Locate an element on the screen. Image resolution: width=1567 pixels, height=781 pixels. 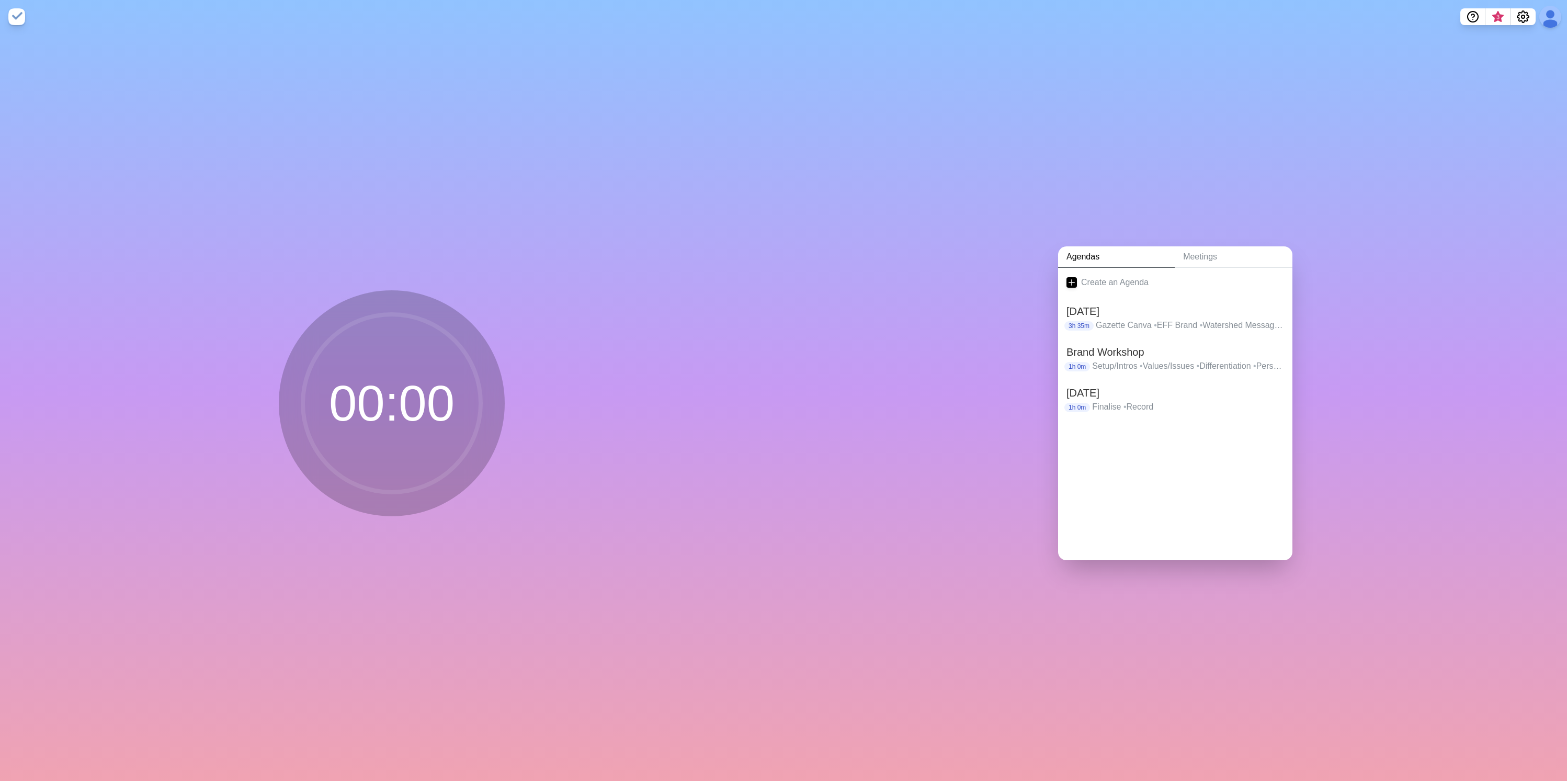
a: Meetings is located at coordinates (1233, 257).